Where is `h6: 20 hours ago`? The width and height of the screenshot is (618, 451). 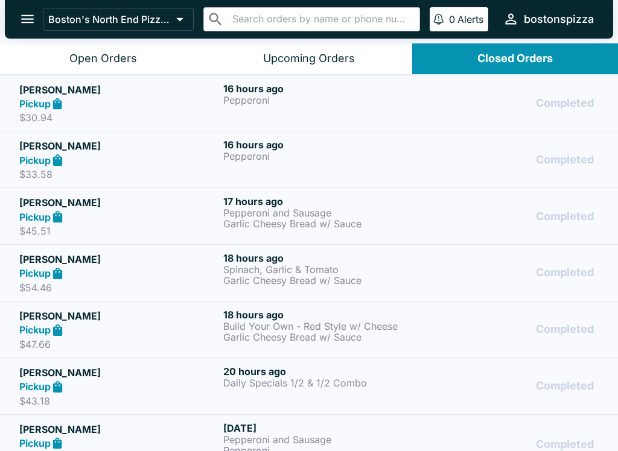
h6: 20 hours ago is located at coordinates (323, 371).